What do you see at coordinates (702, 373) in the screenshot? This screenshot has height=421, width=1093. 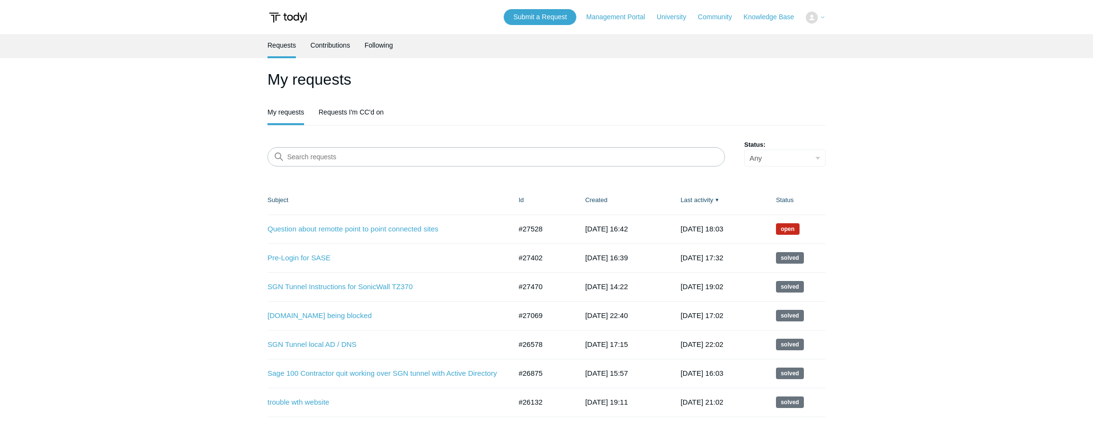 I see `time: 2025-08-08T16:03:16+00:00` at bounding box center [702, 373].